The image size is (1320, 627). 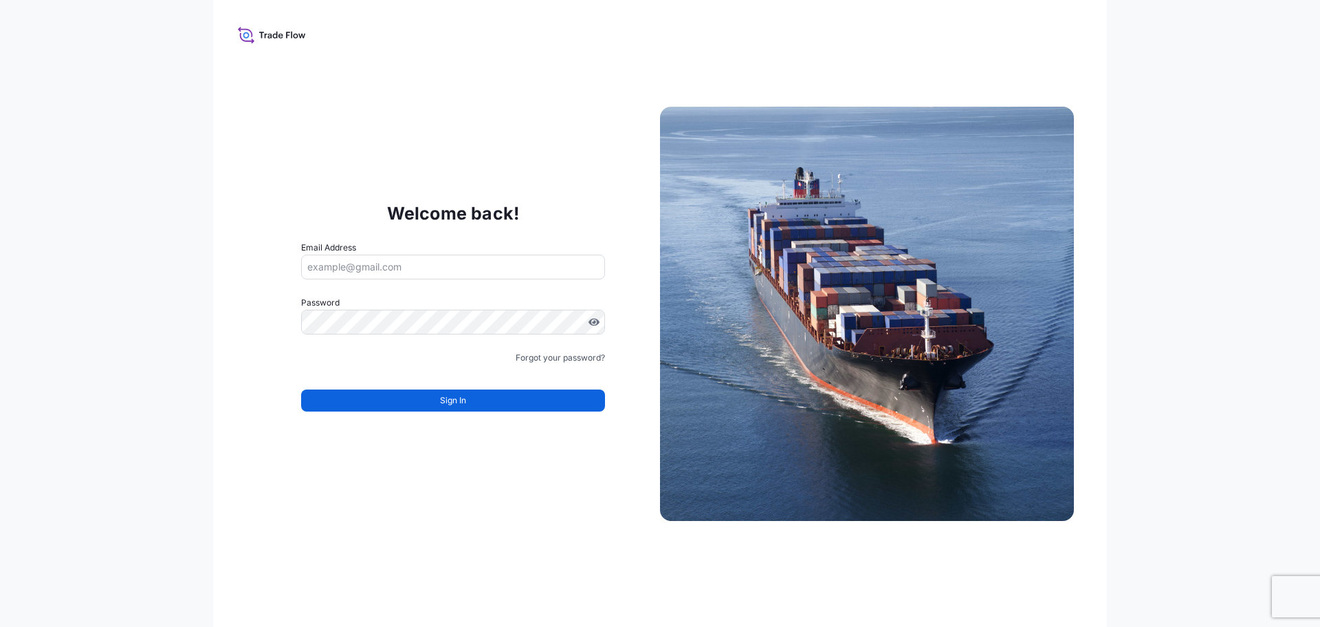 What do you see at coordinates (329, 248) in the screenshot?
I see `label: Email Address` at bounding box center [329, 248].